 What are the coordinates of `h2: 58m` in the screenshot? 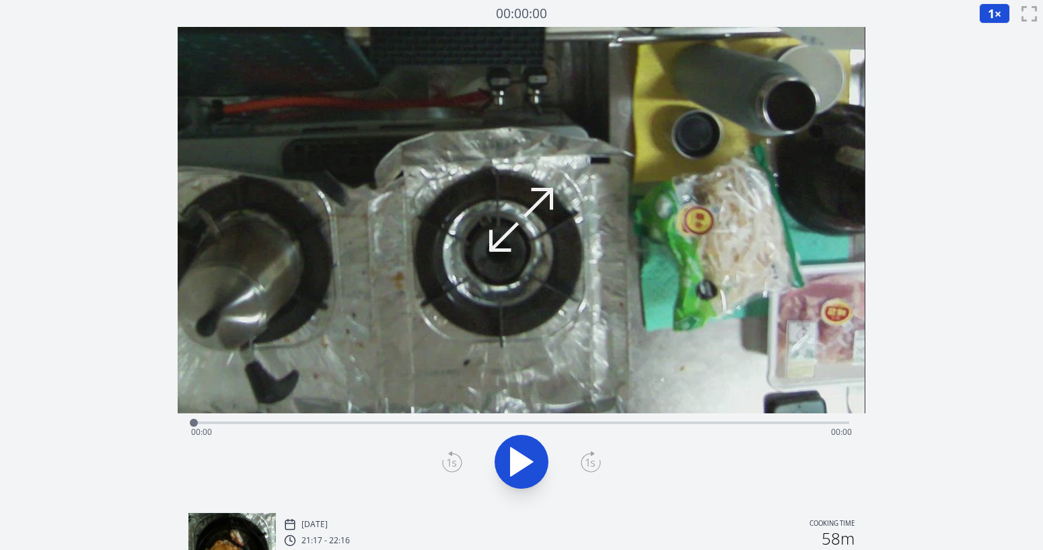 It's located at (838, 539).